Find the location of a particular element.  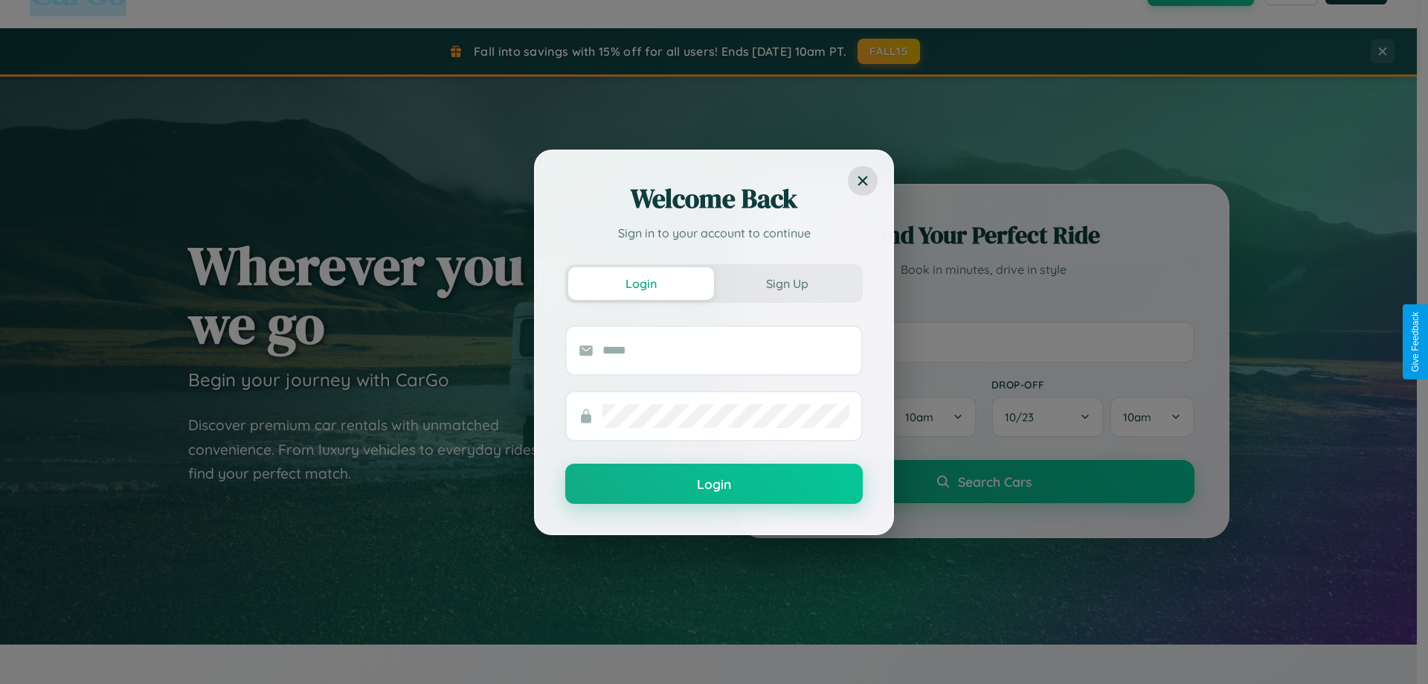

p: Sign in to your account to continue is located at coordinates (714, 233).